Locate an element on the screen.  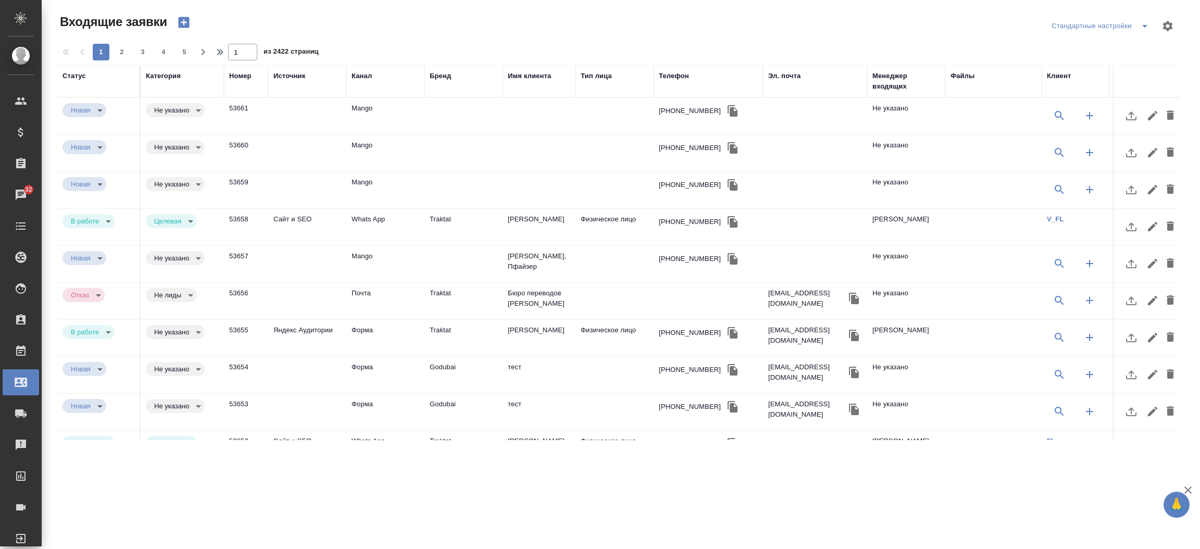
span: 5 is located at coordinates (184, 52).